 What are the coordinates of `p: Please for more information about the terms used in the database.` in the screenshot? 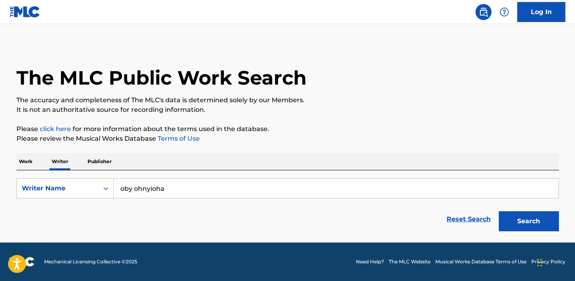 It's located at (288, 129).